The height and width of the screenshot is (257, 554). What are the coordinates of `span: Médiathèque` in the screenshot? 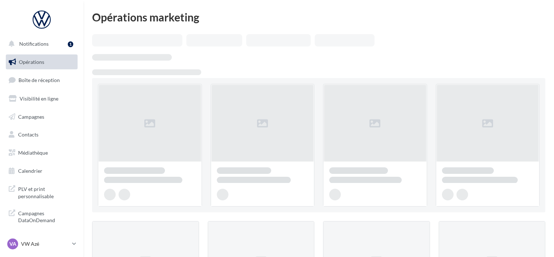 It's located at (33, 152).